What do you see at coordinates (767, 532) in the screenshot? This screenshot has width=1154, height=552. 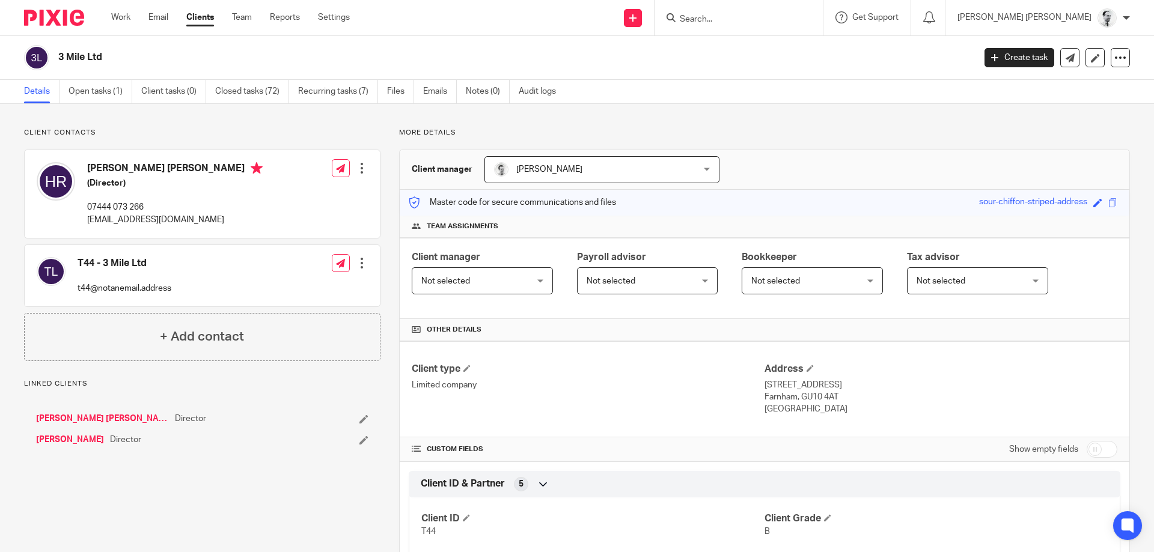 I see `span: B` at bounding box center [767, 532].